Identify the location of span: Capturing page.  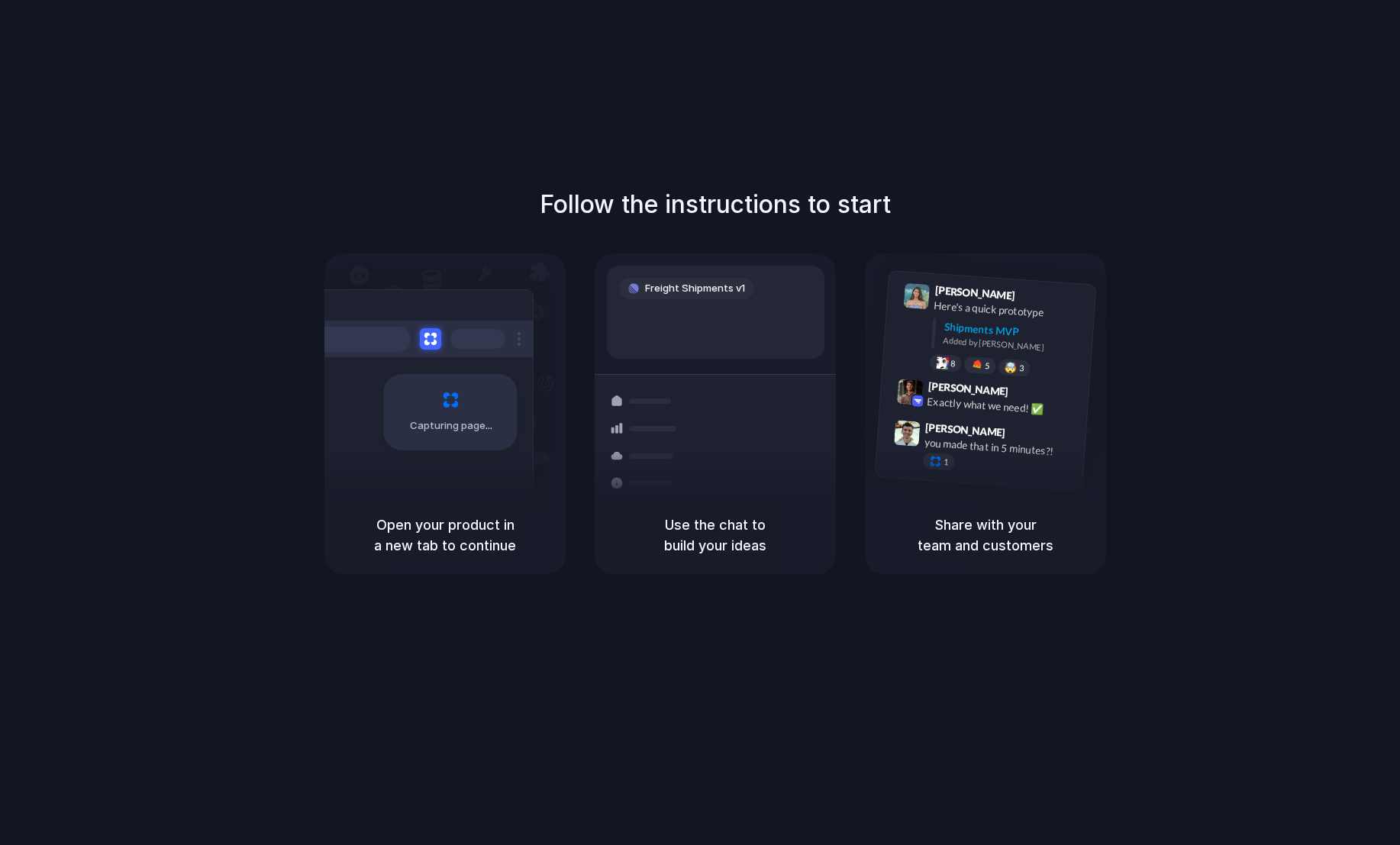
(452, 426).